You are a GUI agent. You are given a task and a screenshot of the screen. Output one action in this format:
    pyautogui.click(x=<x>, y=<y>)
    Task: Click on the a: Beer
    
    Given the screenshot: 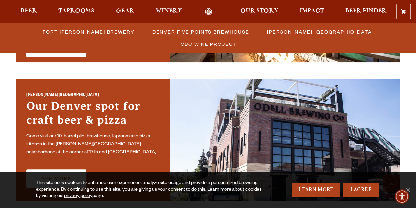 What is the action you would take?
    pyautogui.click(x=29, y=12)
    